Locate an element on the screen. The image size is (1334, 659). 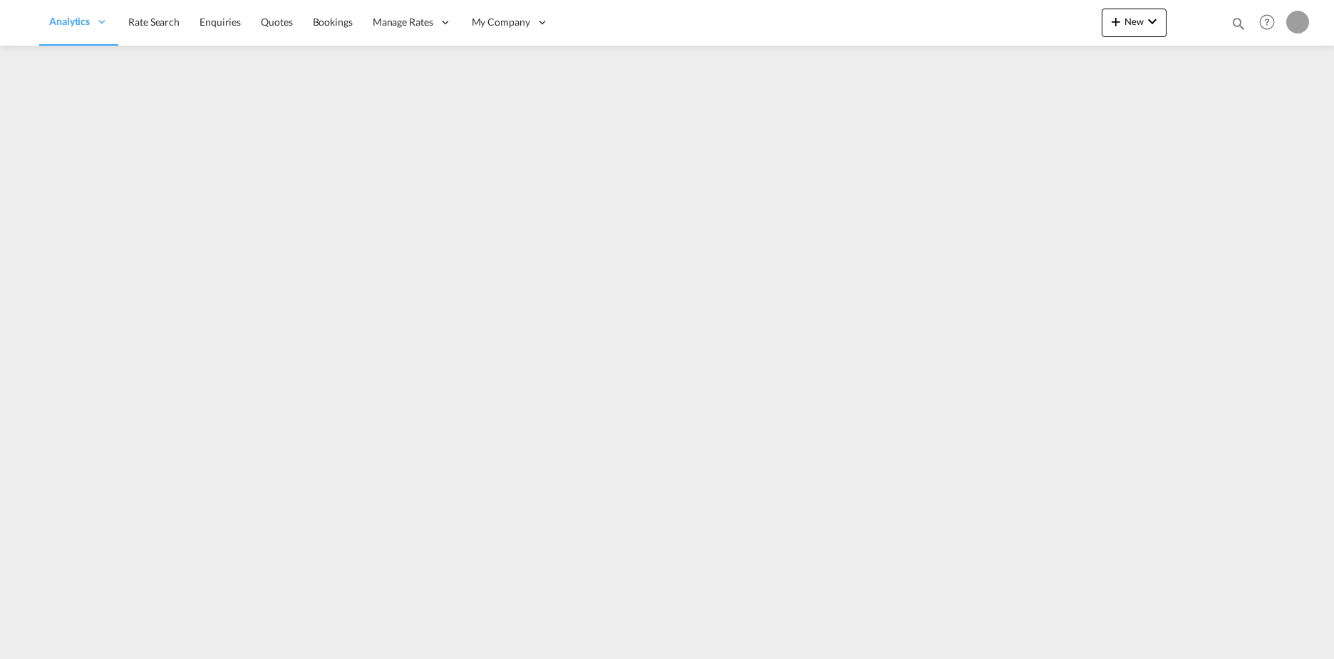
span: Help is located at coordinates (1267, 22).